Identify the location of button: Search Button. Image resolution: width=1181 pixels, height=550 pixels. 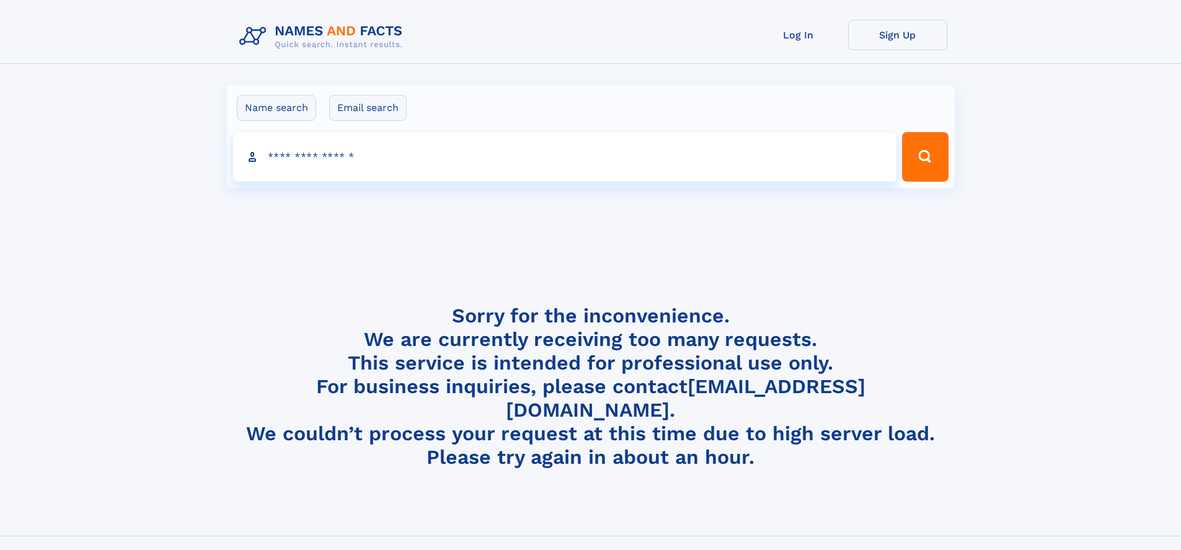
(925, 157).